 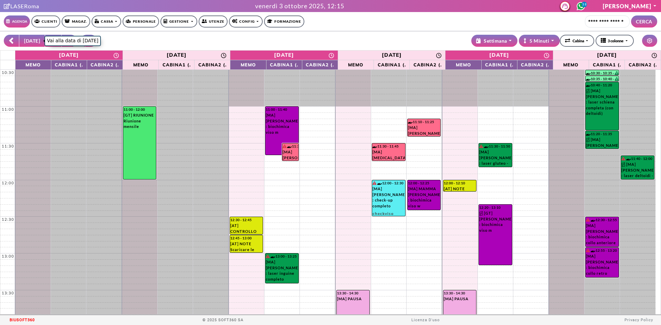 I want to click on a: 7 ottobre 2025, so click(x=176, y=55).